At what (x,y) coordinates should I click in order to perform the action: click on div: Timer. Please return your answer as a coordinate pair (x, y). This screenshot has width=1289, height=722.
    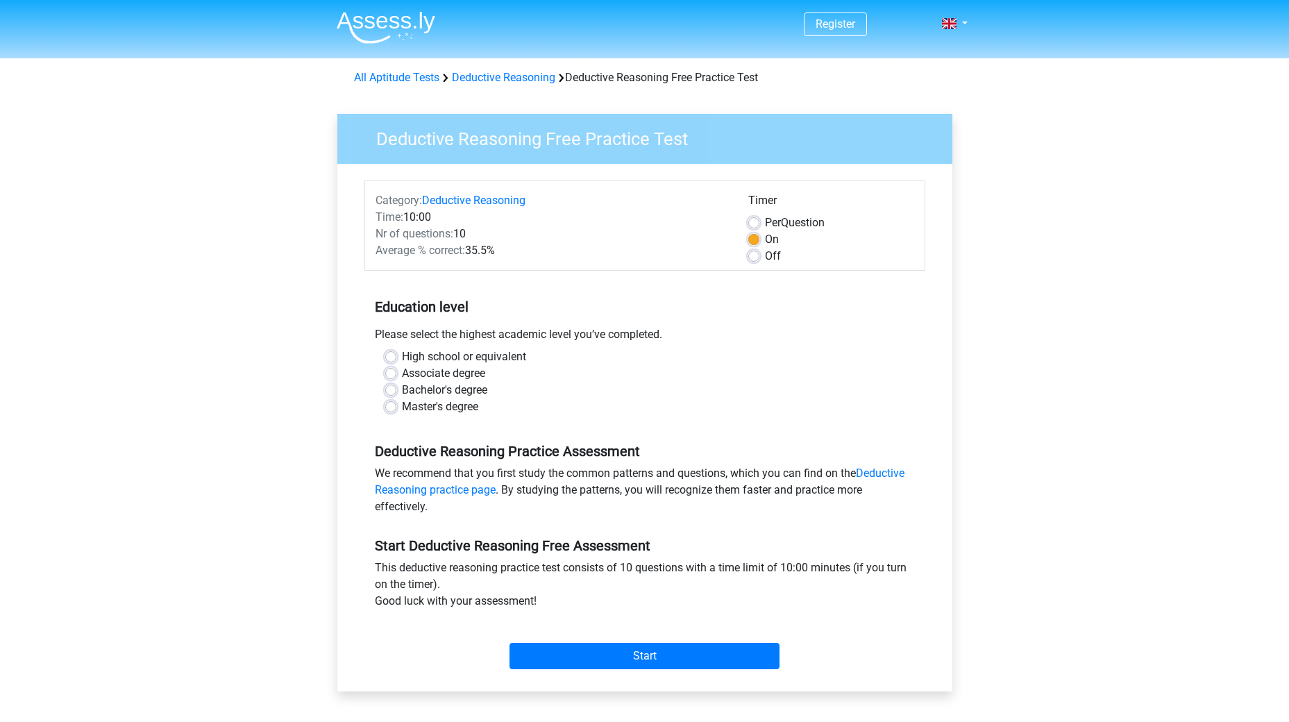
    Looking at the image, I should click on (831, 203).